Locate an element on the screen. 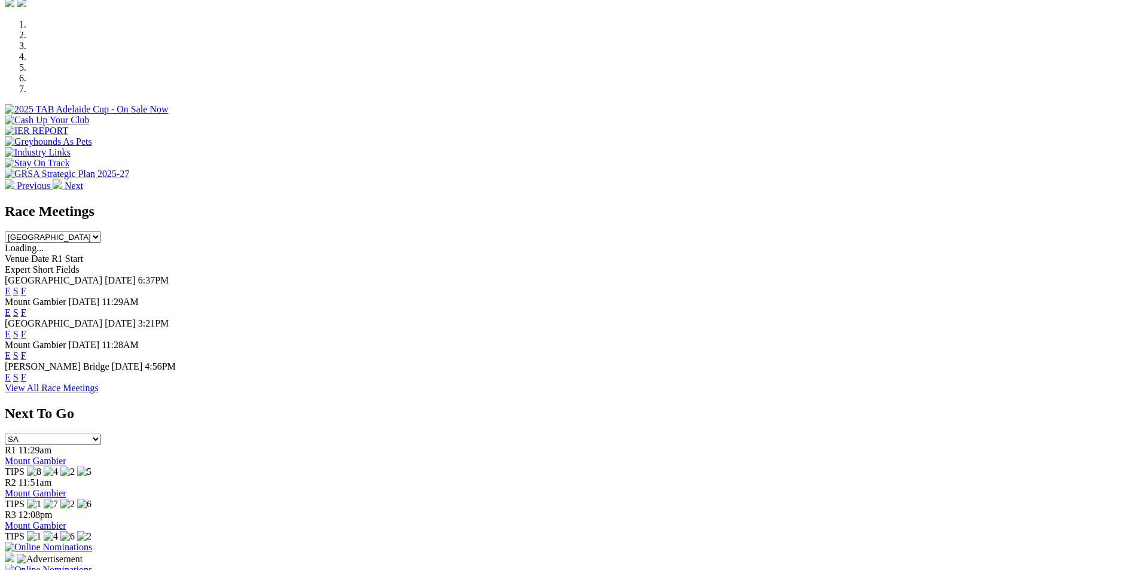 This screenshot has width=1139, height=570. img: IER REPORT is located at coordinates (36, 131).